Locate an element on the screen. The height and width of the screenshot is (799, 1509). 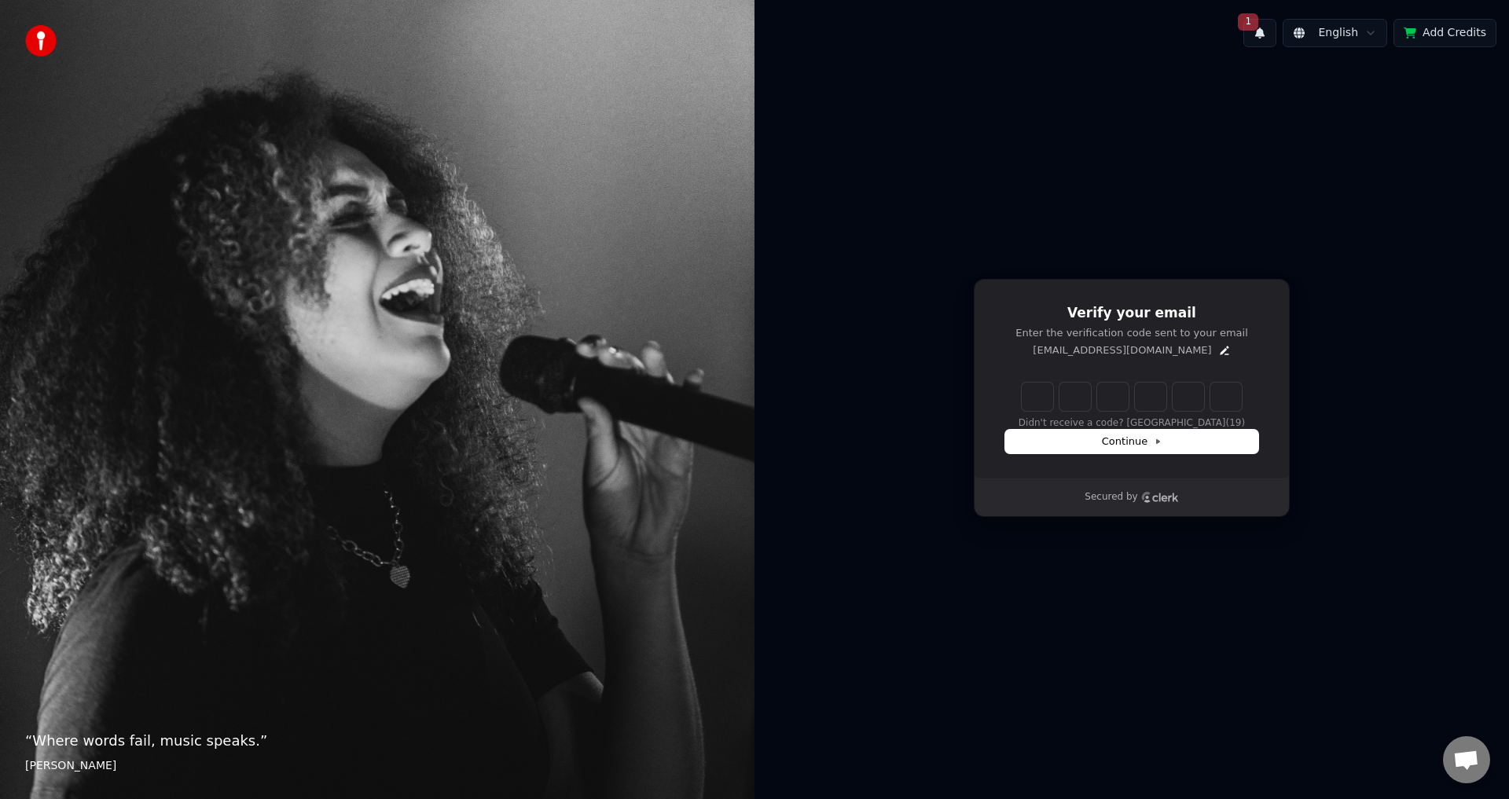
h1: Verify your email is located at coordinates (1132, 314).